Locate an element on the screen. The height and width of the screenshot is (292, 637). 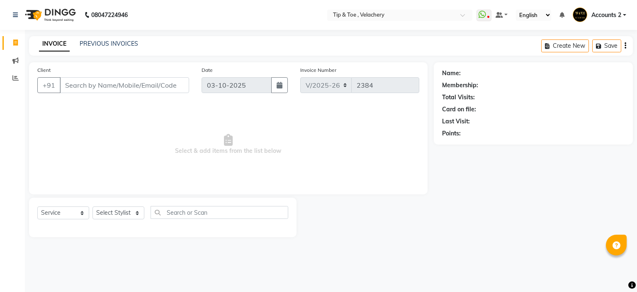
button: +91 is located at coordinates (49, 85).